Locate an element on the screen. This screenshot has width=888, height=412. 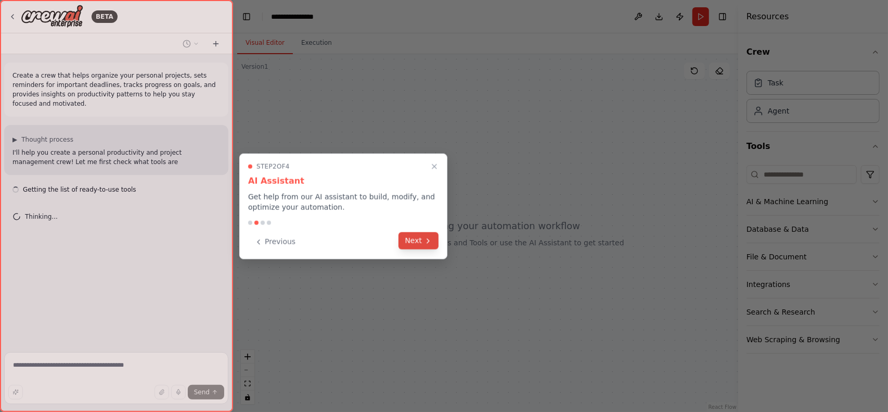
h3: AI Assistant is located at coordinates (343, 181).